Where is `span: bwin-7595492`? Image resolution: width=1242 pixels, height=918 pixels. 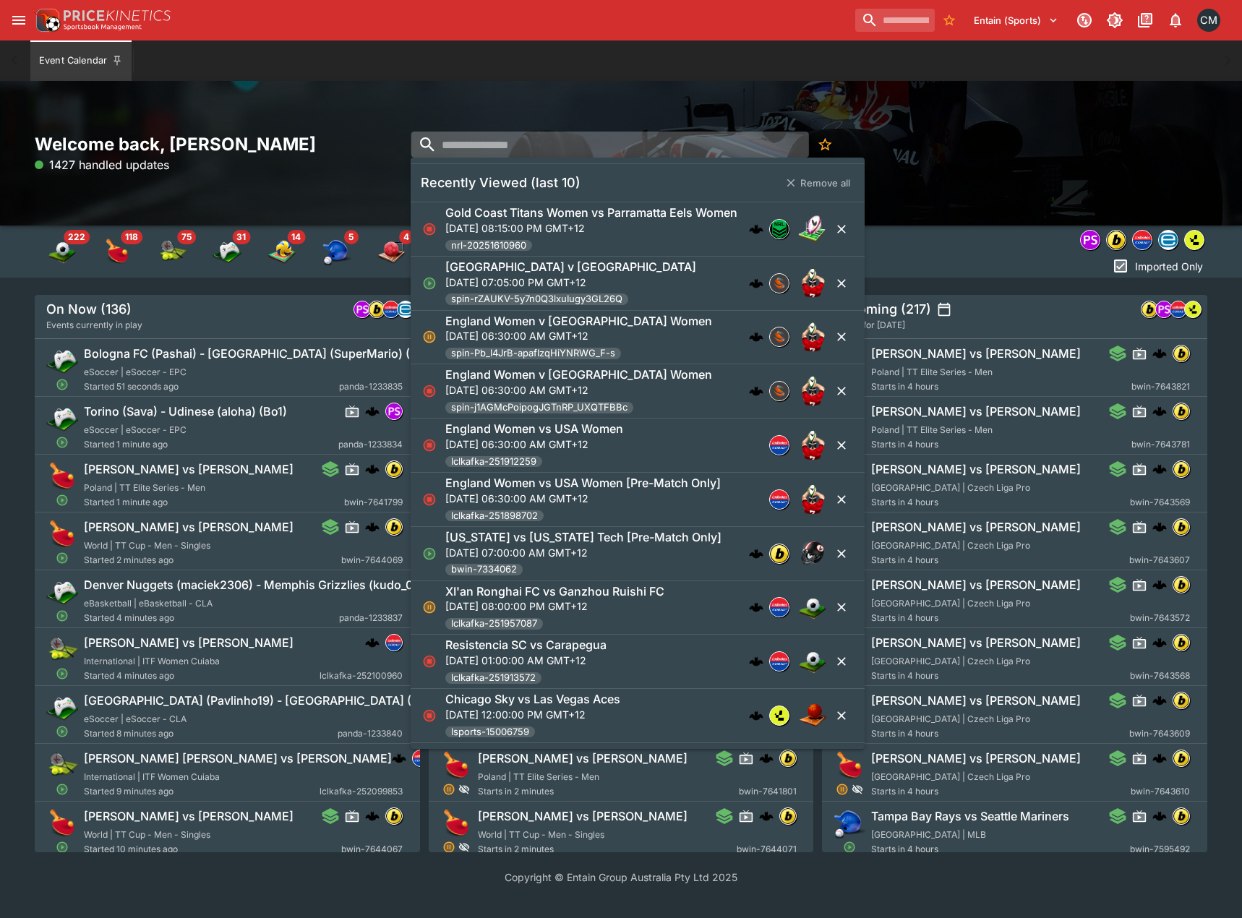 span: bwin-7595492 is located at coordinates (1159, 849).